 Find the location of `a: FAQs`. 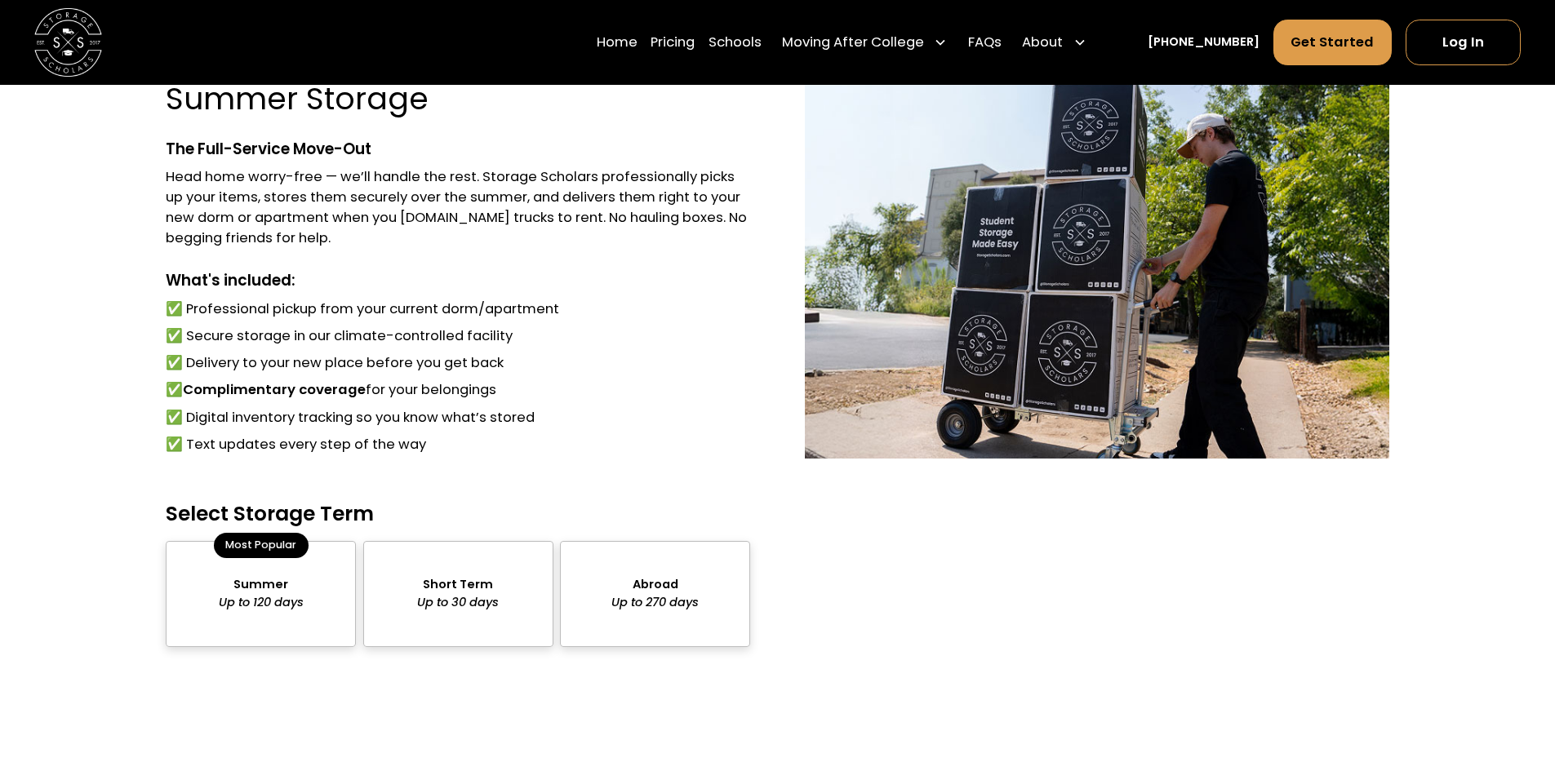

a: FAQs is located at coordinates (985, 42).